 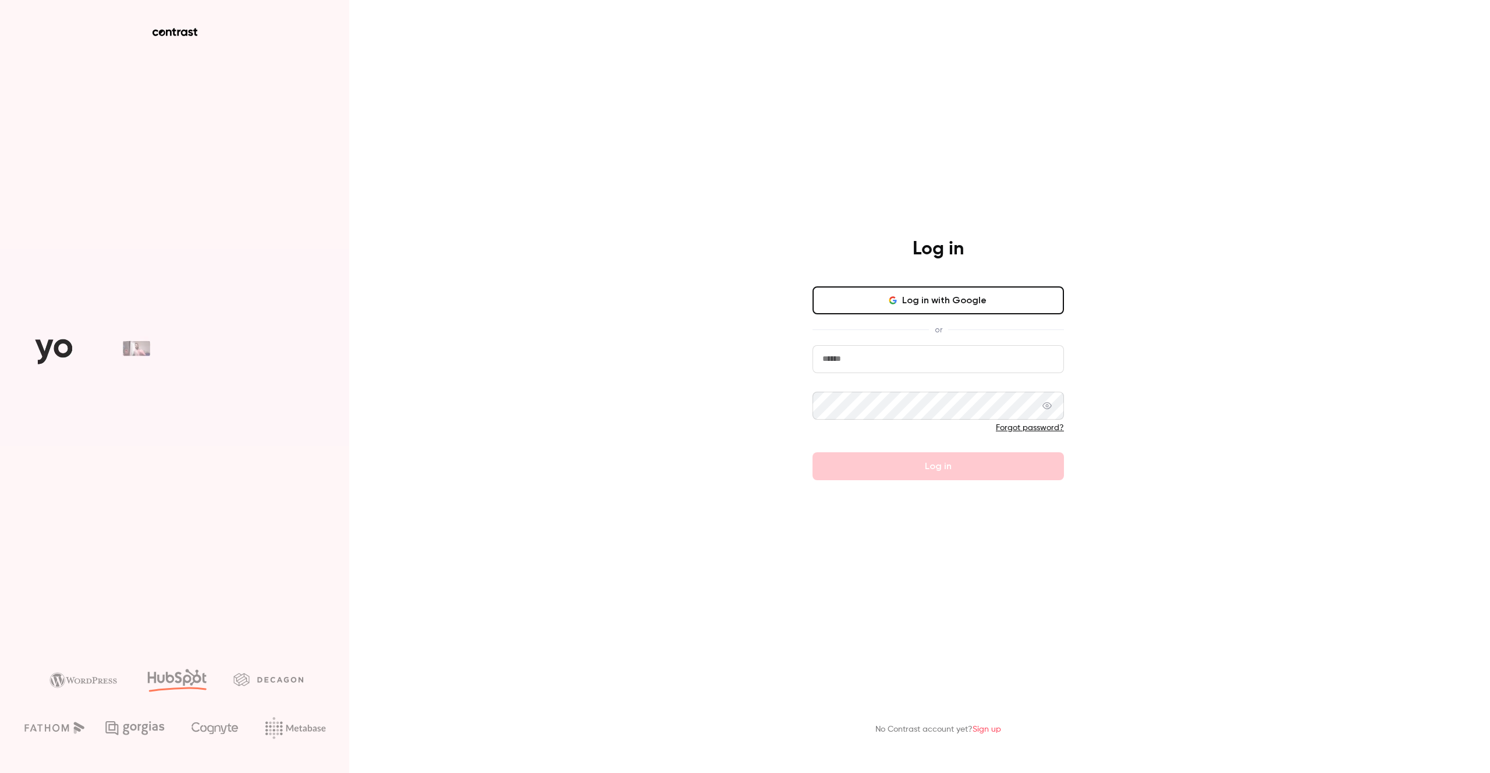 What do you see at coordinates (1030, 428) in the screenshot?
I see `a: Forgot password?` at bounding box center [1030, 428].